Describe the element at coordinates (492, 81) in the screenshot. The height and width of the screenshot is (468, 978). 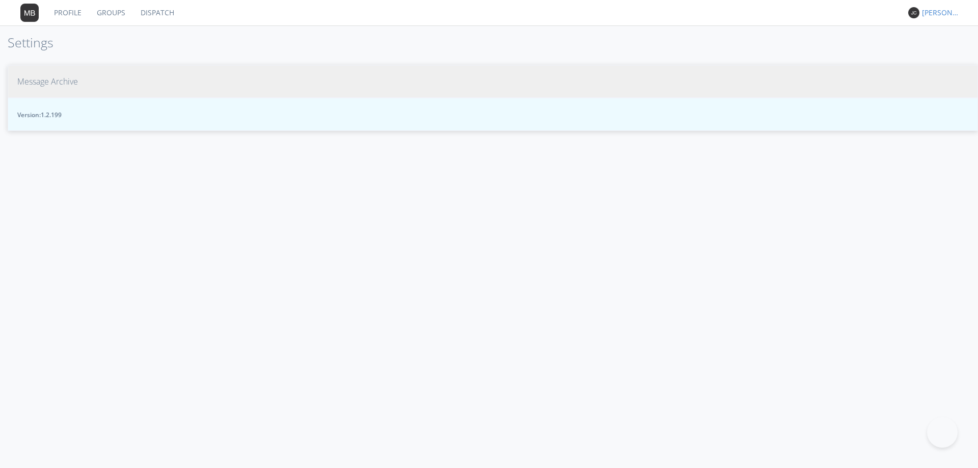
I see `button: Message Archive` at that location.